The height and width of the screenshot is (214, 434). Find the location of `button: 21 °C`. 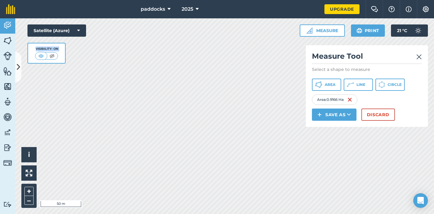

button: 21 °C is located at coordinates (409, 31).